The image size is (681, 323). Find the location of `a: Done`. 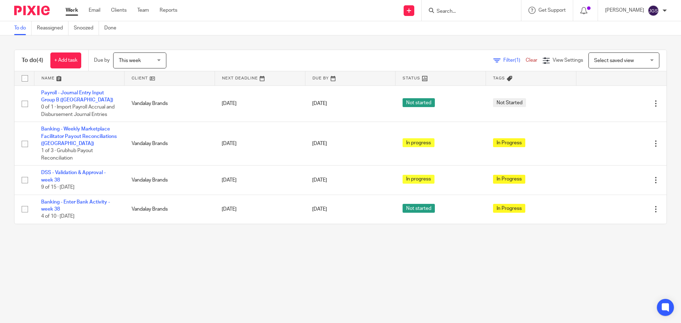

a: Done is located at coordinates (113, 28).